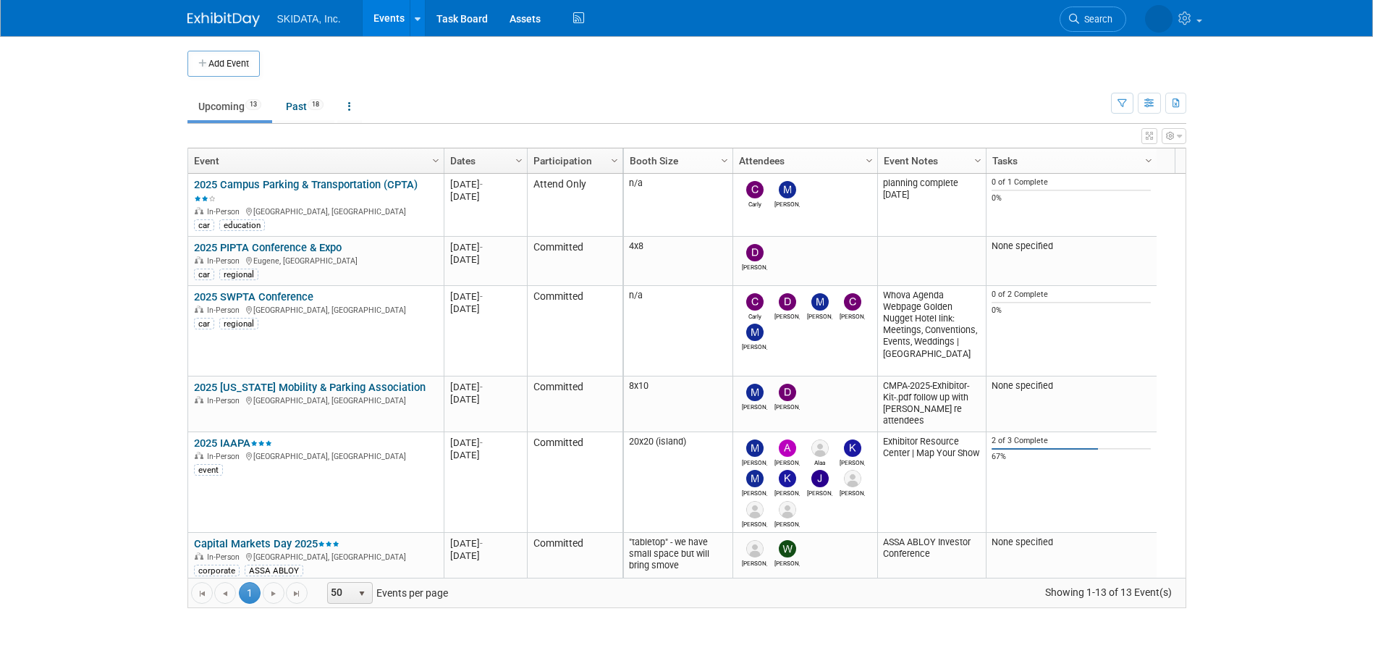 This screenshot has height=669, width=1373. I want to click on div: Christopher Archer, so click(852, 315).